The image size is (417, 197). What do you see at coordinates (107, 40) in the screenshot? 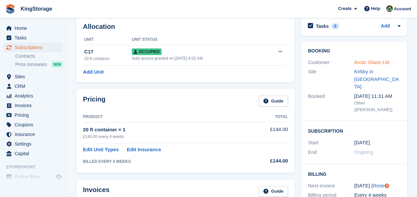
I see `th: Unit` at bounding box center [107, 40].